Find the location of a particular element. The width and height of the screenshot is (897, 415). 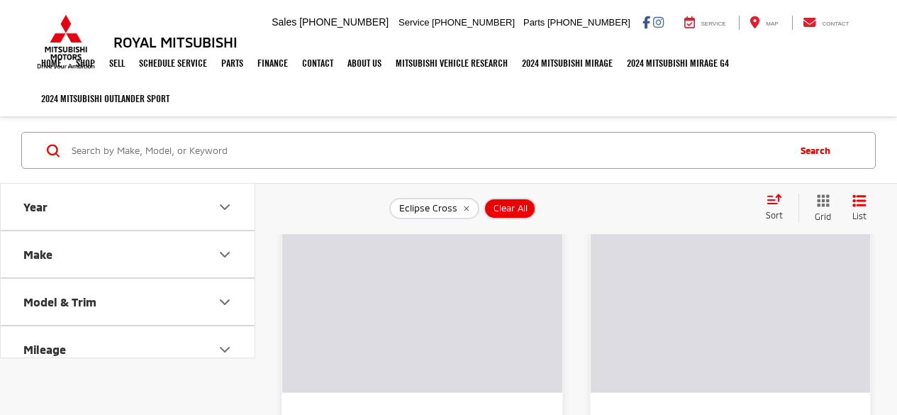

a: Map is located at coordinates (764, 23).